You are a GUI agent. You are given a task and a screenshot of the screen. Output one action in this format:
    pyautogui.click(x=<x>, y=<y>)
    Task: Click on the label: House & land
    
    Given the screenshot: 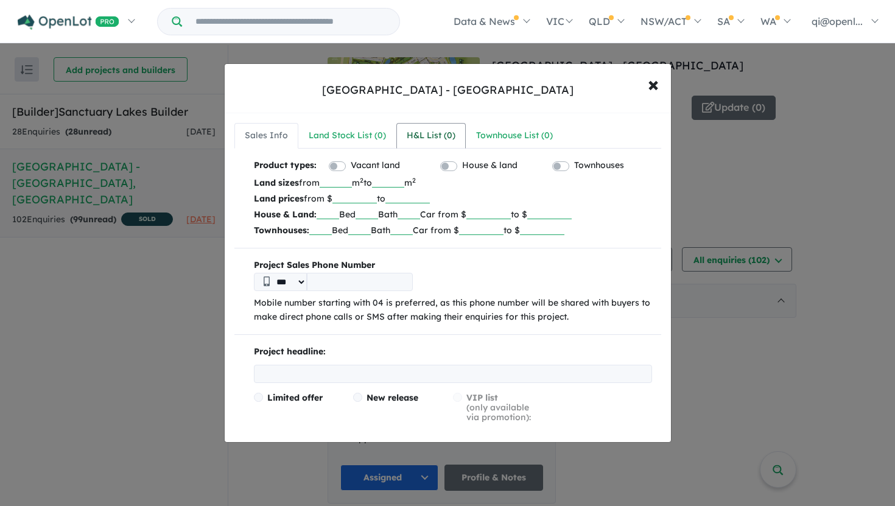 What is the action you would take?
    pyautogui.click(x=490, y=166)
    